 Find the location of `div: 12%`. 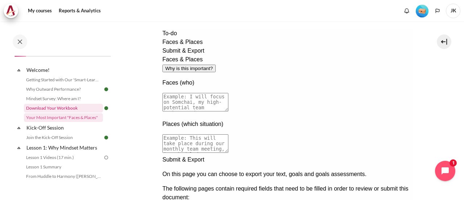

div: 12% is located at coordinates (20, 56).